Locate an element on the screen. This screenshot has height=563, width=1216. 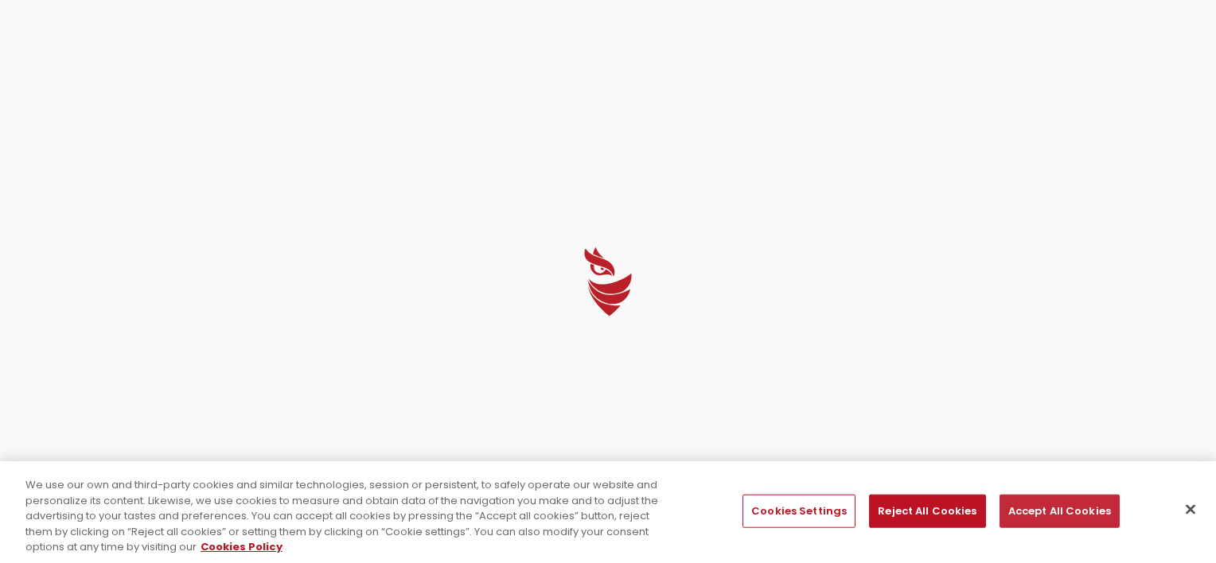
a: More information about your privacy, opens in a new tab is located at coordinates (241, 547).